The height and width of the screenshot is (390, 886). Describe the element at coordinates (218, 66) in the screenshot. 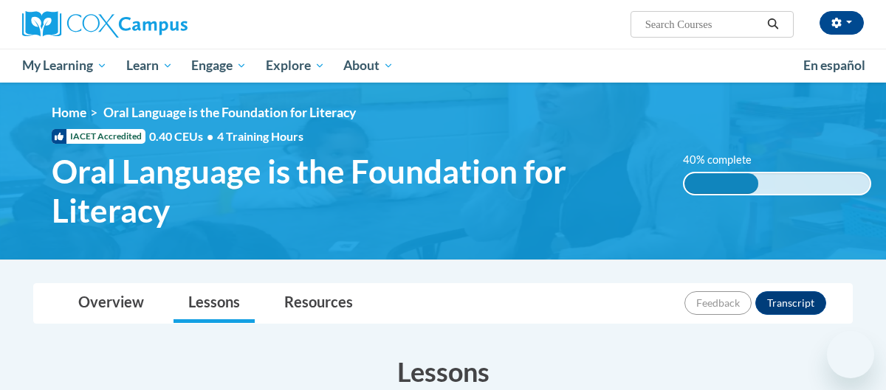

I see `span: Engage` at that location.